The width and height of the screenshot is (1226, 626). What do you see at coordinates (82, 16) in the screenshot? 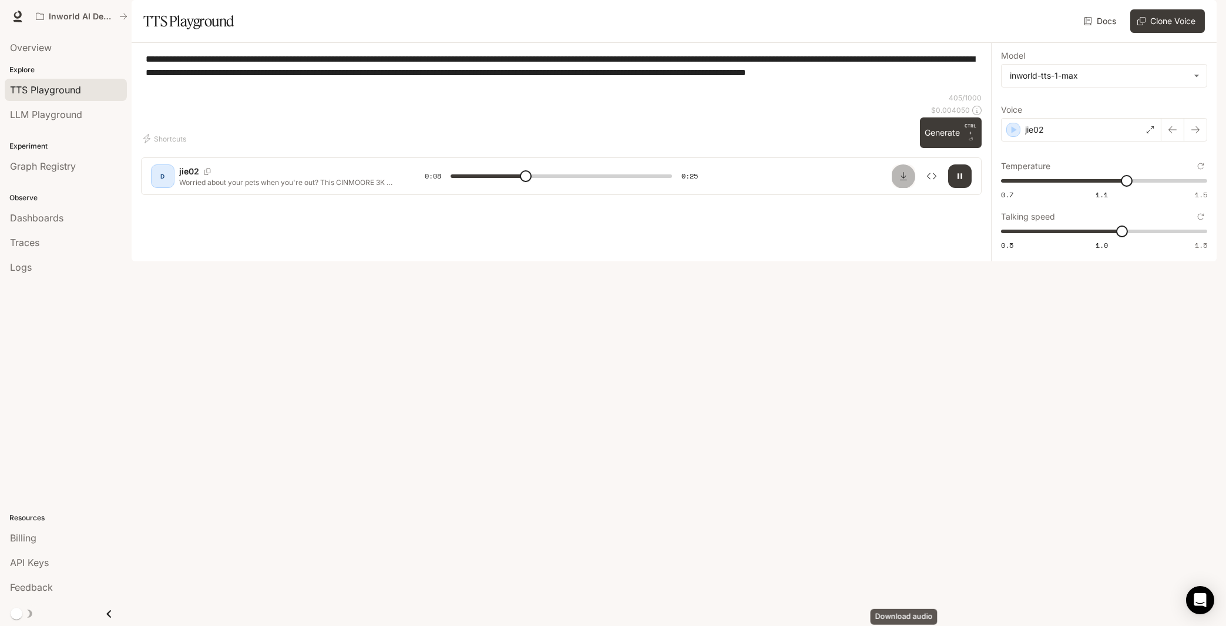
I see `p: Inworld AI Demos` at bounding box center [82, 16].